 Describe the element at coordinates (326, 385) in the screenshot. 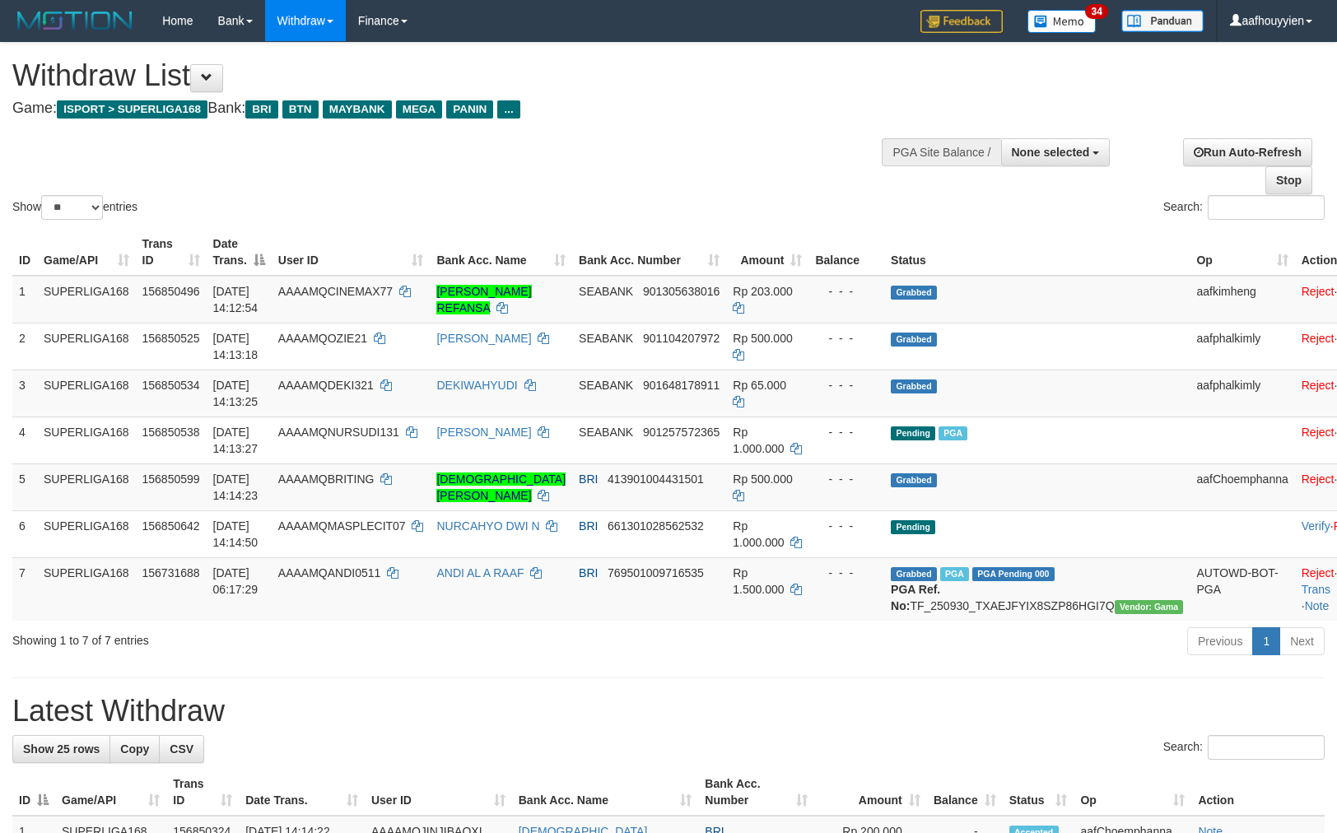

I see `span: AAAAMQDEKI321` at that location.